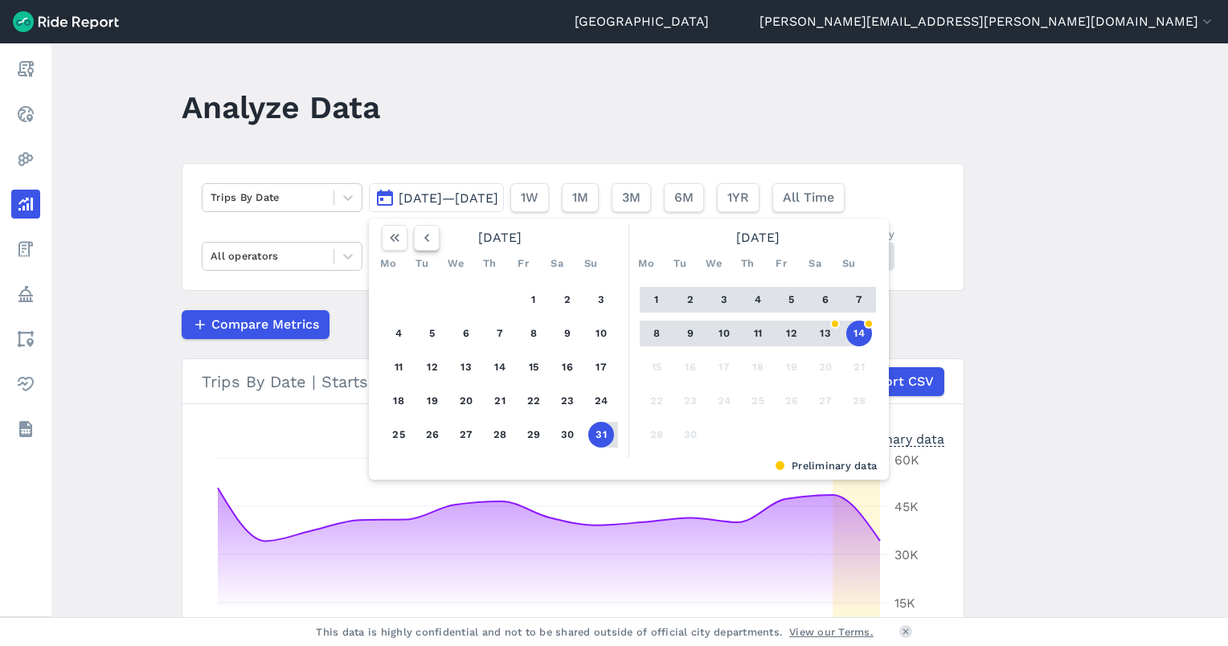 The height and width of the screenshot is (646, 1228). Describe the element at coordinates (631, 198) in the screenshot. I see `button: 3M` at that location.